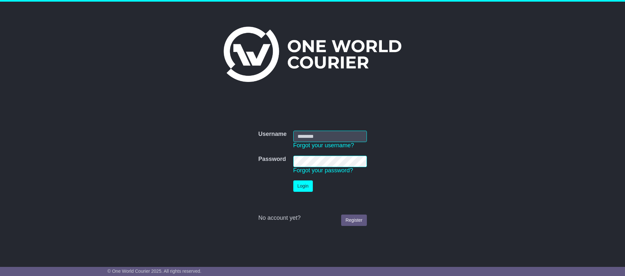 The image size is (625, 276). What do you see at coordinates (324, 146) in the screenshot?
I see `a: Forgot your username?` at bounding box center [324, 146].